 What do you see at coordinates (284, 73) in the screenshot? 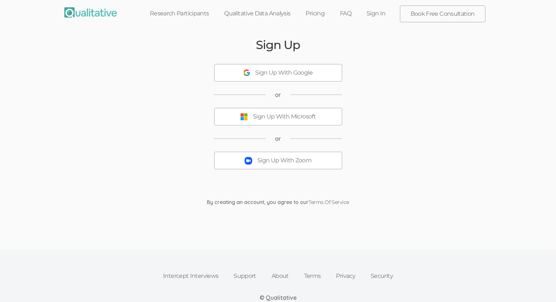
I see `div: Sign Up With Google` at bounding box center [284, 73].